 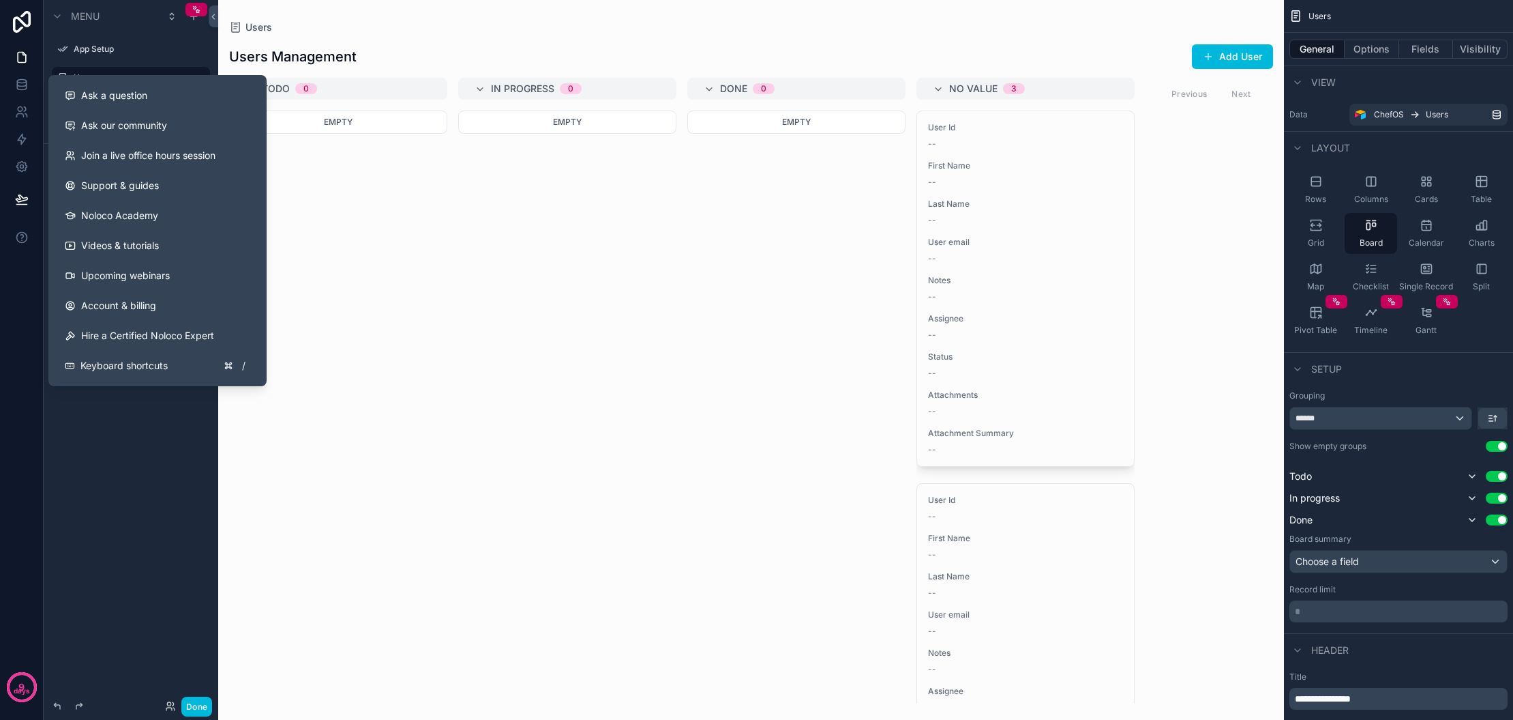 What do you see at coordinates (1426, 321) in the screenshot?
I see `button: Gantt` at bounding box center [1426, 321].